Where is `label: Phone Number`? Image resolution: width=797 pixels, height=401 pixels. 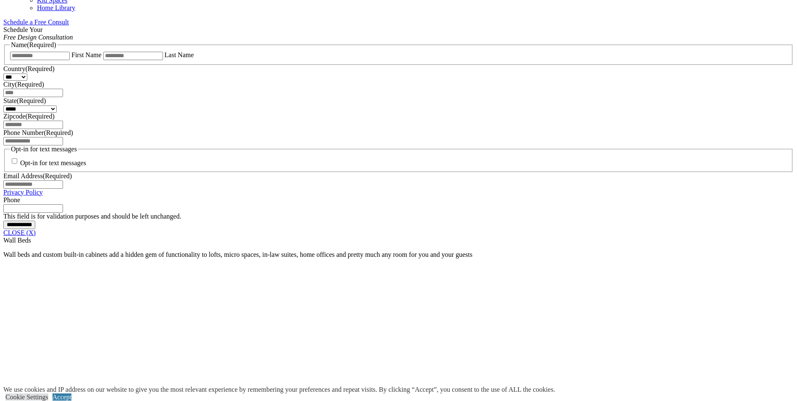
label: Phone Number is located at coordinates (38, 132).